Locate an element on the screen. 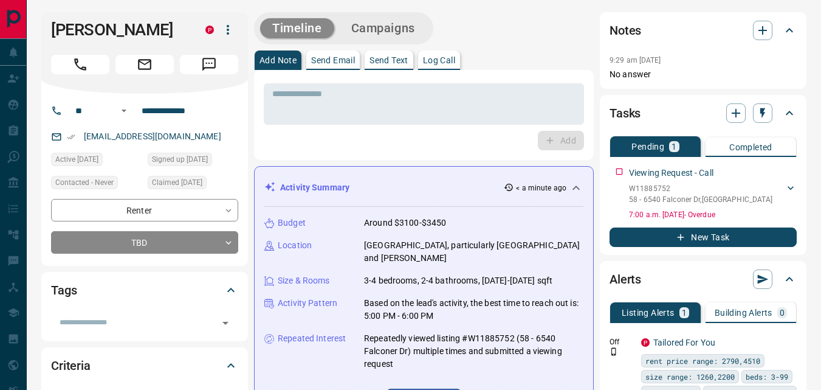  p: Pending is located at coordinates (648, 147).